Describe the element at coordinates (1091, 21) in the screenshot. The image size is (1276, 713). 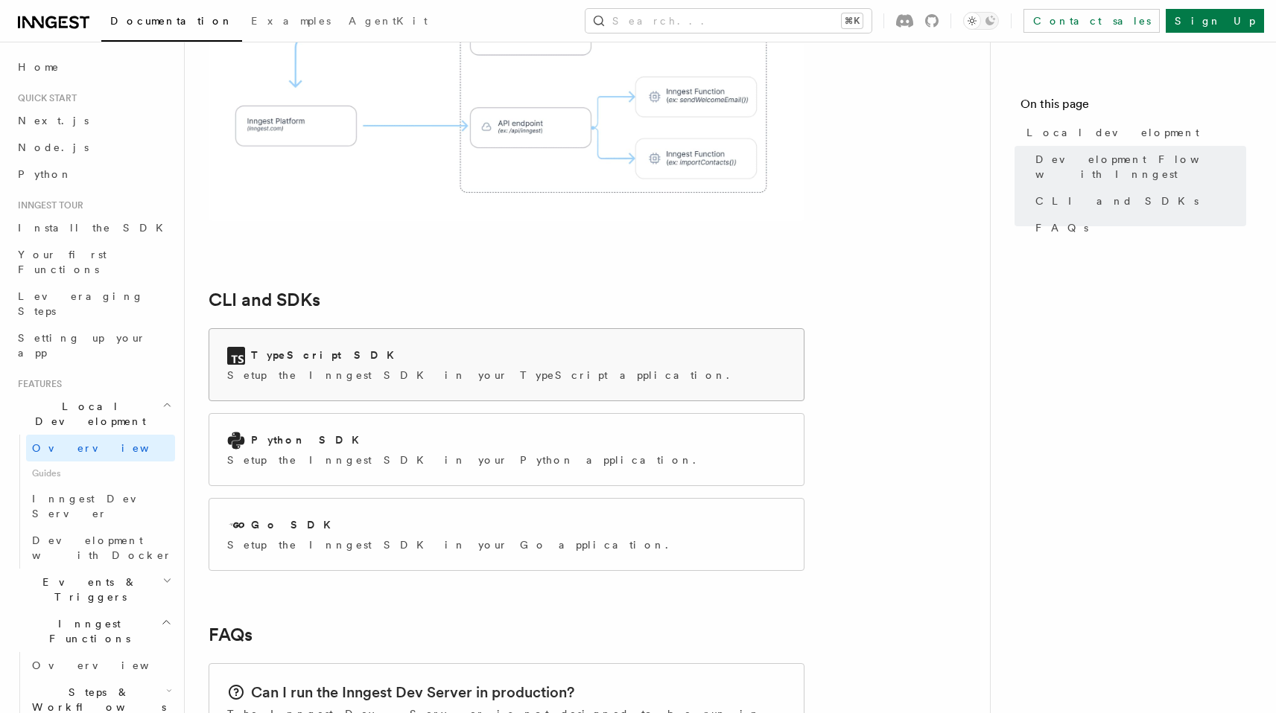
I see `a: Contact sales` at that location.